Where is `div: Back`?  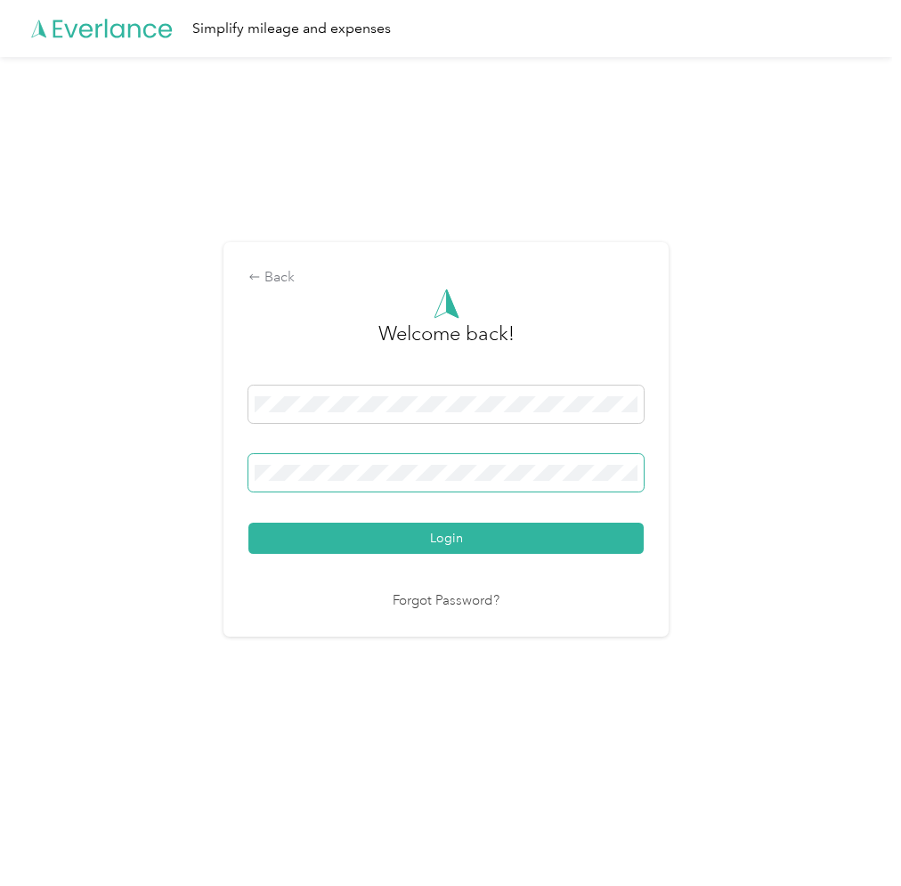
div: Back is located at coordinates (446, 278).